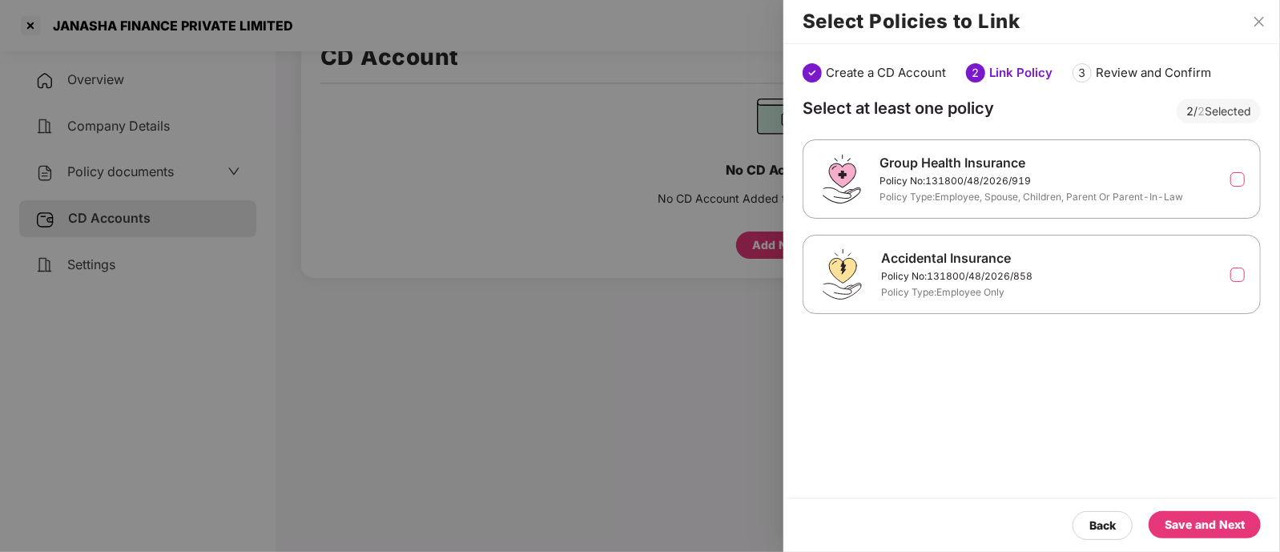  Describe the element at coordinates (1259, 22) in the screenshot. I see `button: Close` at that location.